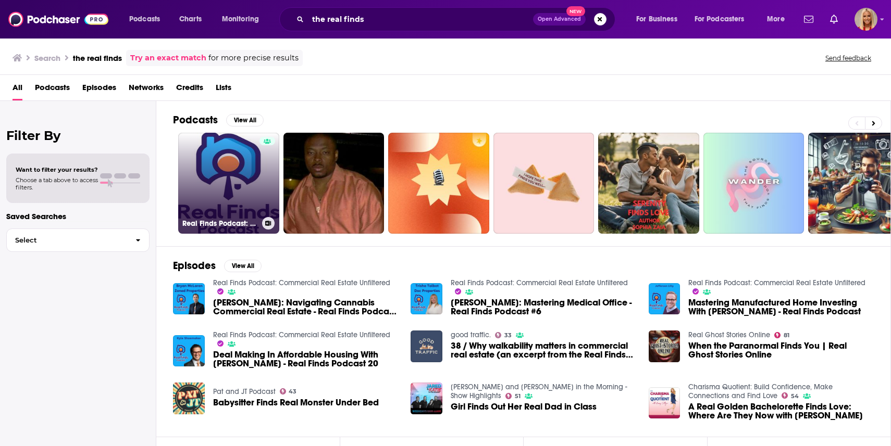 The width and height of the screenshot is (891, 446). I want to click on a: Charisma Quotient: Build Confidence, Make Connections and Find Love, so click(760, 392).